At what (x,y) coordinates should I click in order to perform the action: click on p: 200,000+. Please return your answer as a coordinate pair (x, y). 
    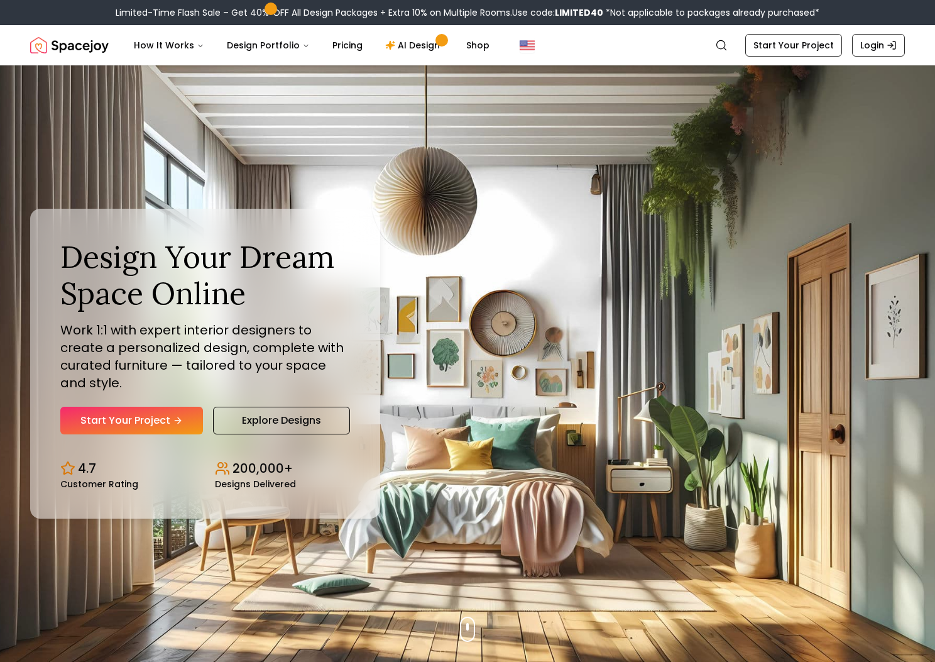
    Looking at the image, I should click on (263, 468).